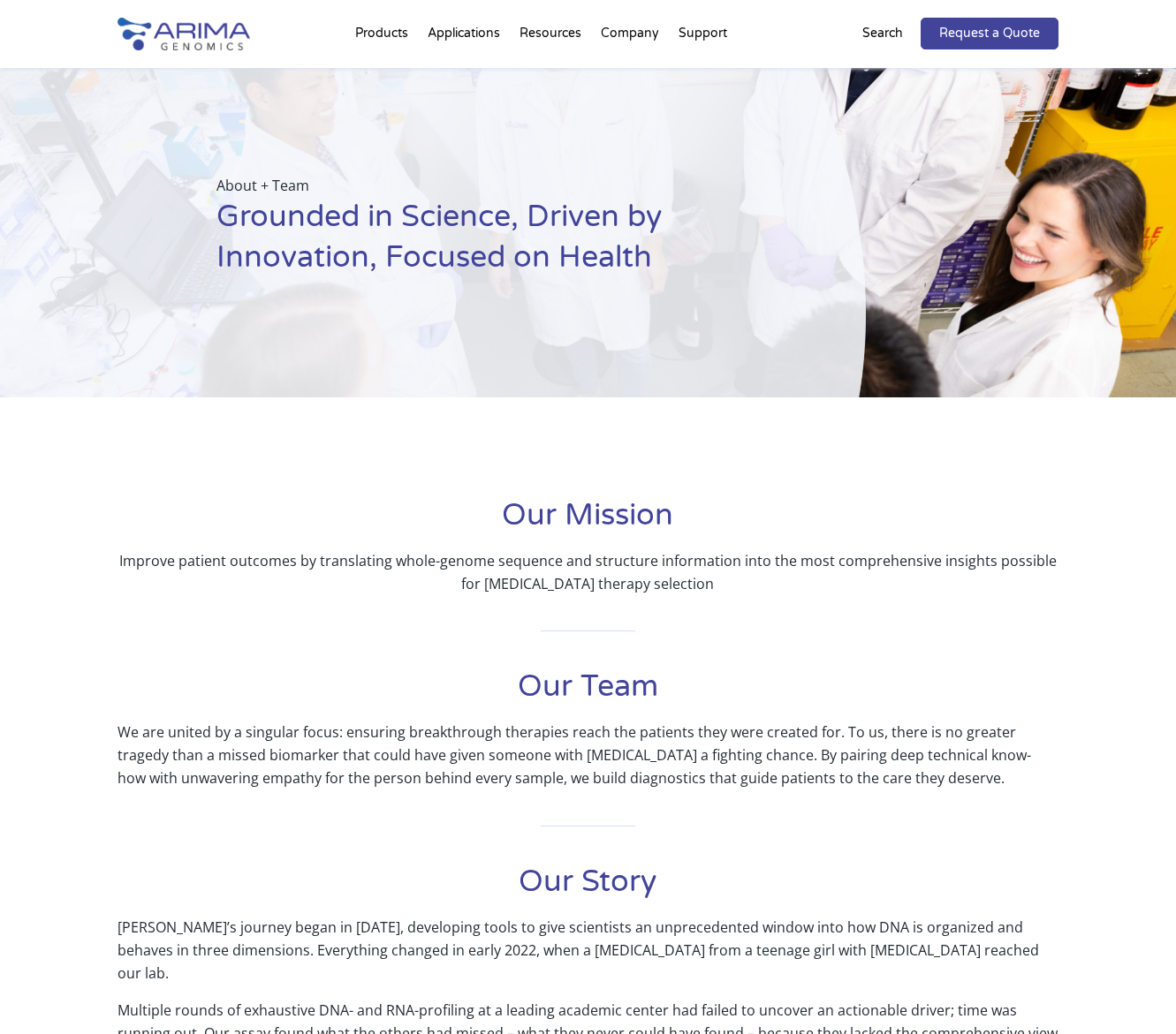 This screenshot has height=1034, width=1176. I want to click on h1: Grounded in Science, Driven by Innovation, Focused on Health, so click(497, 244).